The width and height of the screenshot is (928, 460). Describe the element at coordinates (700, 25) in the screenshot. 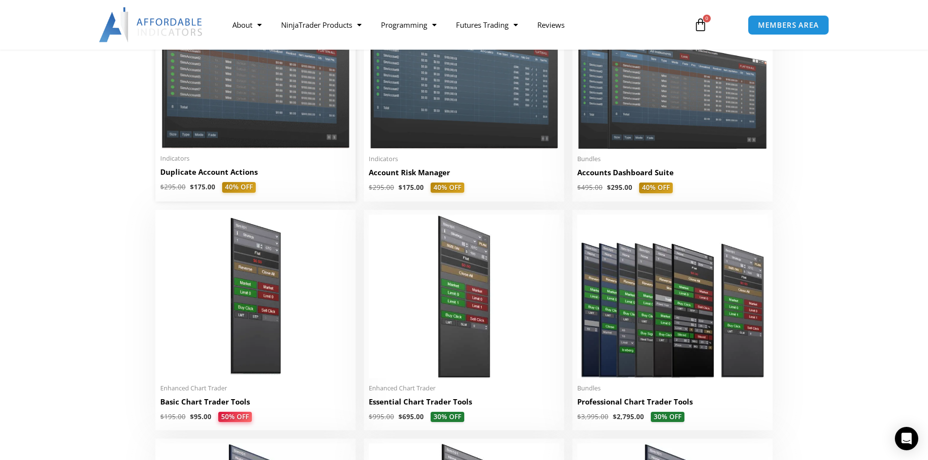

I see `a: 0` at that location.